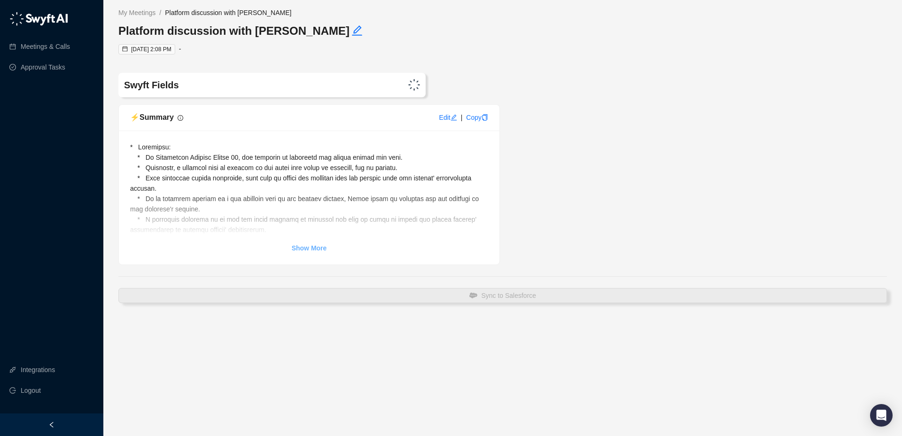 Image resolution: width=902 pixels, height=436 pixels. What do you see at coordinates (180, 118) in the screenshot?
I see `span: info-circle` at bounding box center [180, 118].